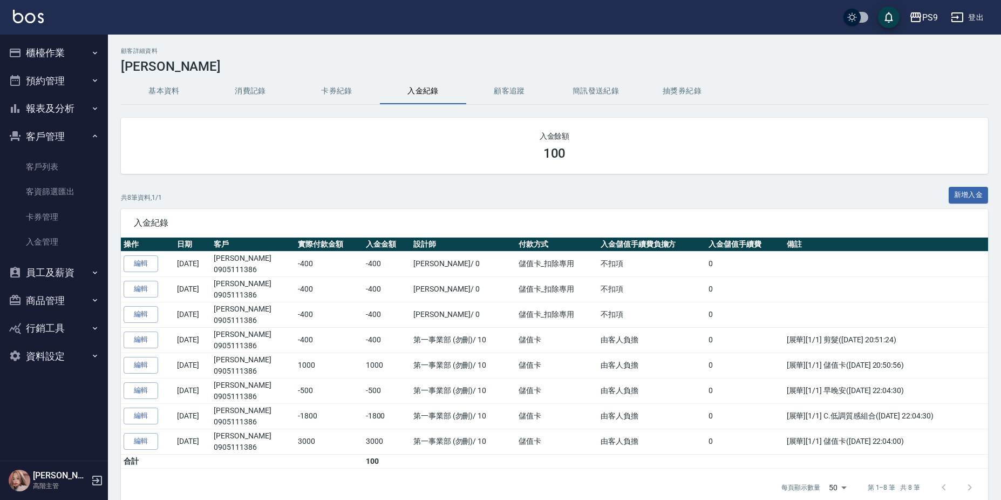 The image size is (1001, 500). What do you see at coordinates (54, 242) in the screenshot?
I see `a: 入金管理` at bounding box center [54, 242].